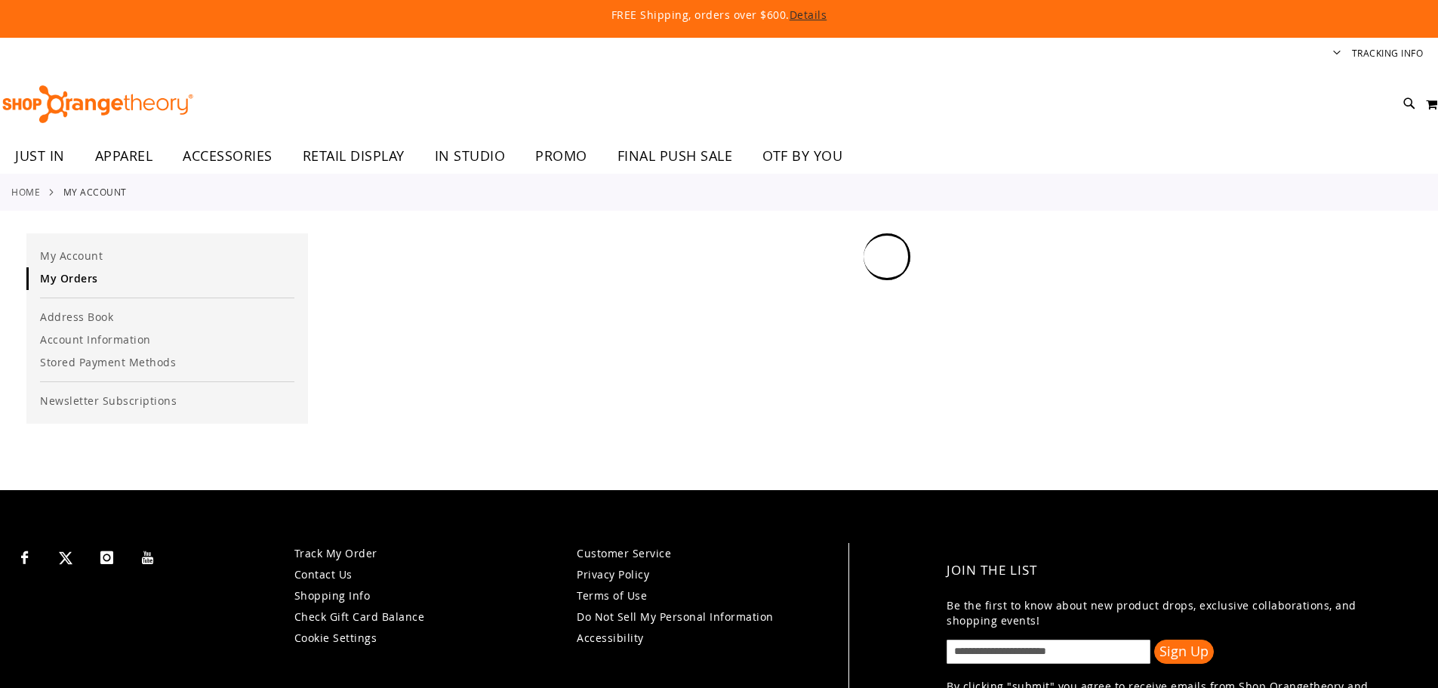 The image size is (1438, 688). I want to click on a: Cookie Settings, so click(336, 637).